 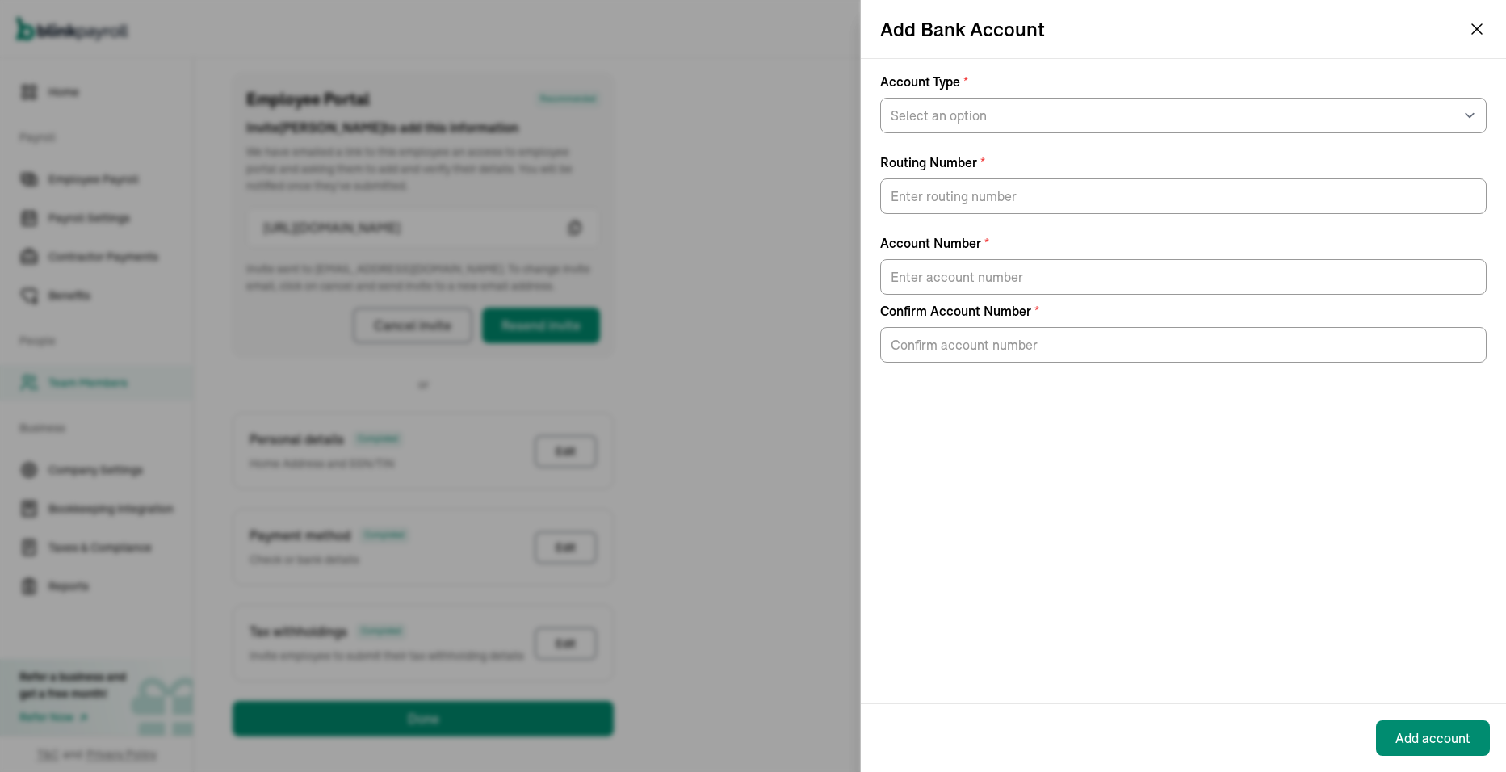 I want to click on input: Confirm Account Number, so click(x=1183, y=345).